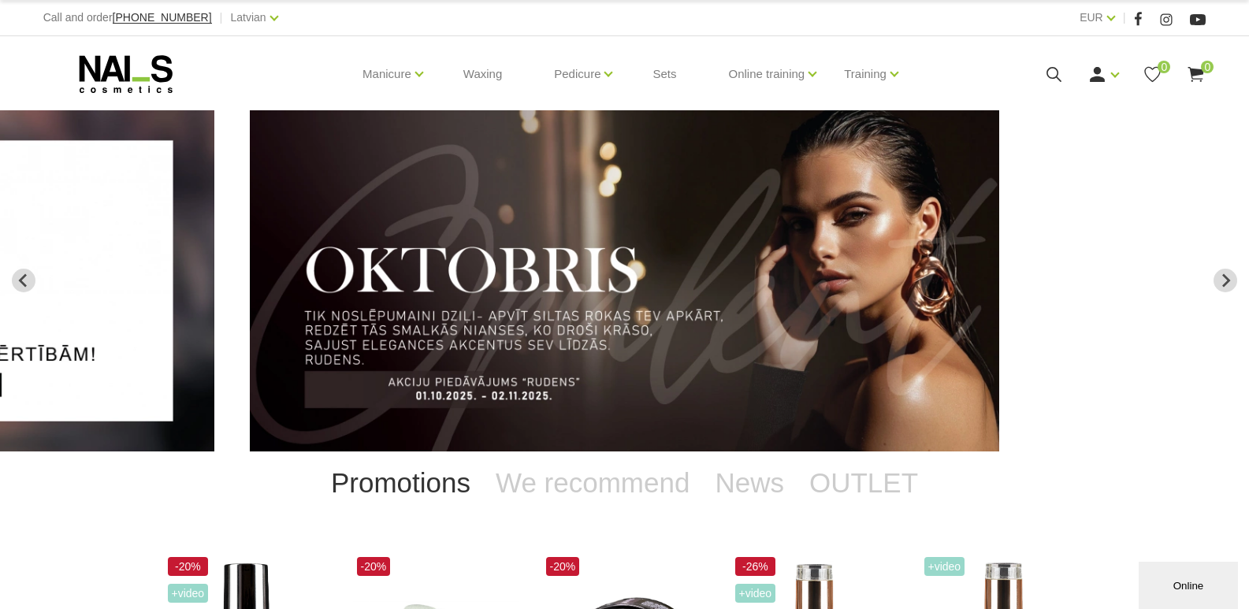  Describe the element at coordinates (1225, 280) in the screenshot. I see `button: Next slide` at that location.